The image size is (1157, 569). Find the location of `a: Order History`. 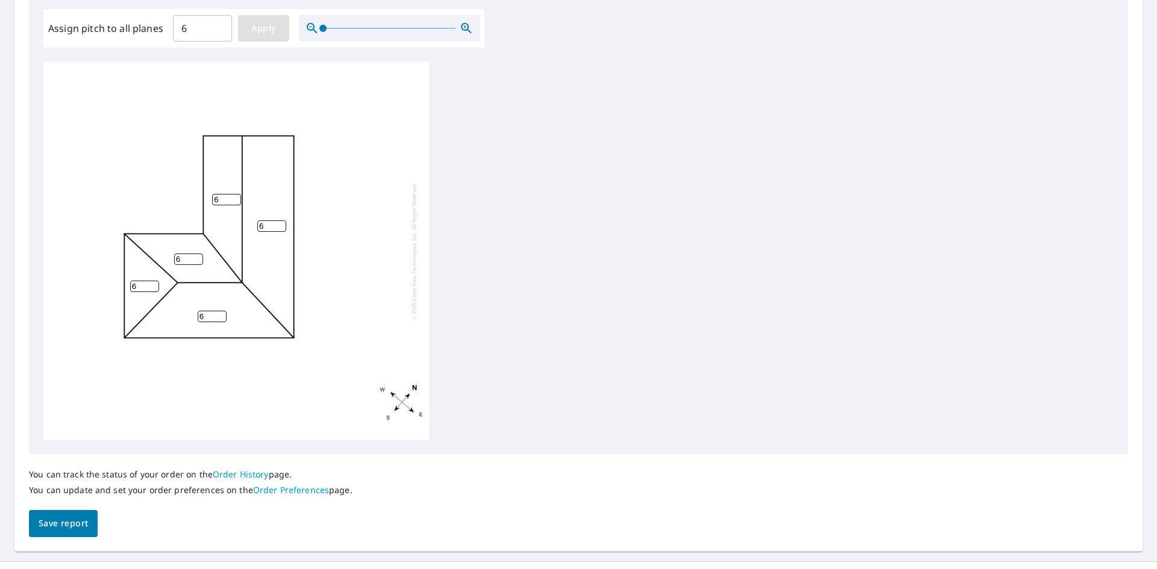

a: Order History is located at coordinates (240, 474).